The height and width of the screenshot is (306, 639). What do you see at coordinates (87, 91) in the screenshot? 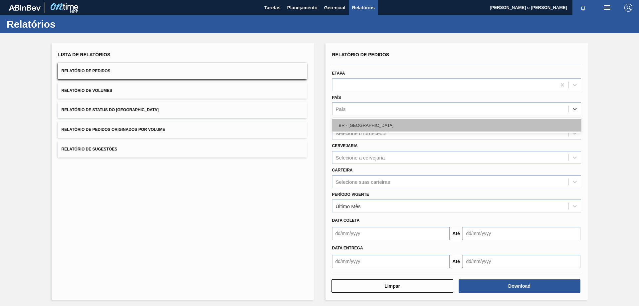
I see `span: Relatório de Volumes` at bounding box center [87, 91].